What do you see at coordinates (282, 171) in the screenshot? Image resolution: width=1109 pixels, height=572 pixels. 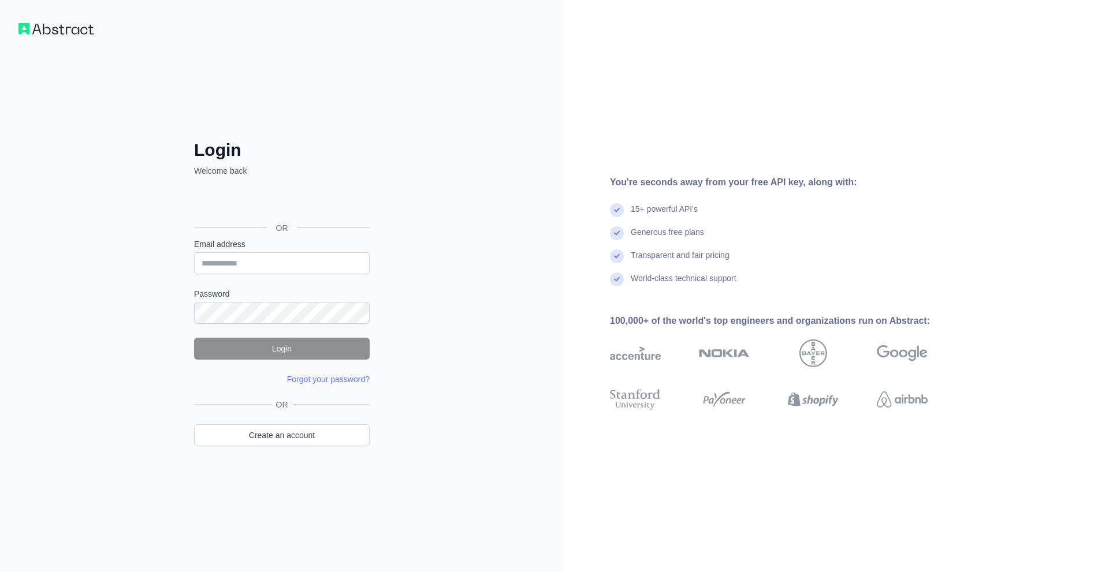 I see `p: Welcome back` at bounding box center [282, 171].